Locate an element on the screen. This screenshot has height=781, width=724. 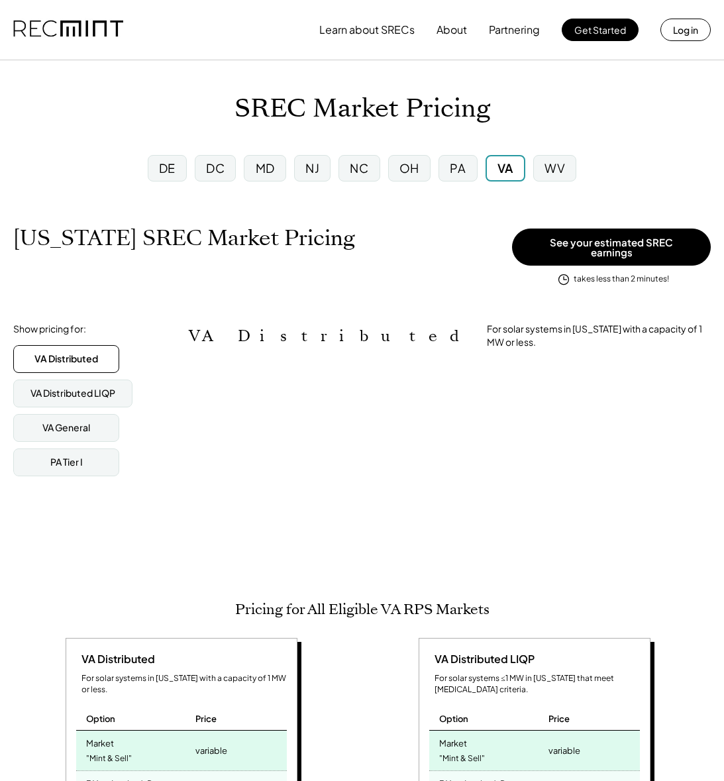
div: MD is located at coordinates (265, 168).